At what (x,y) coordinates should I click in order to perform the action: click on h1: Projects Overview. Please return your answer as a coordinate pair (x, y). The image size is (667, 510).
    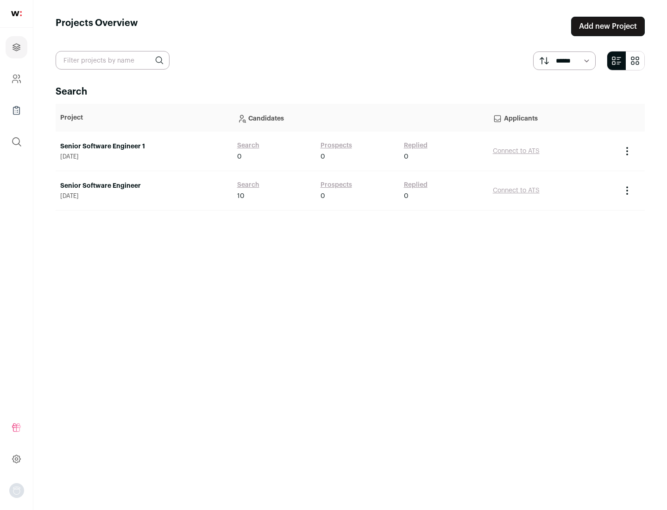
    Looking at the image, I should click on (97, 26).